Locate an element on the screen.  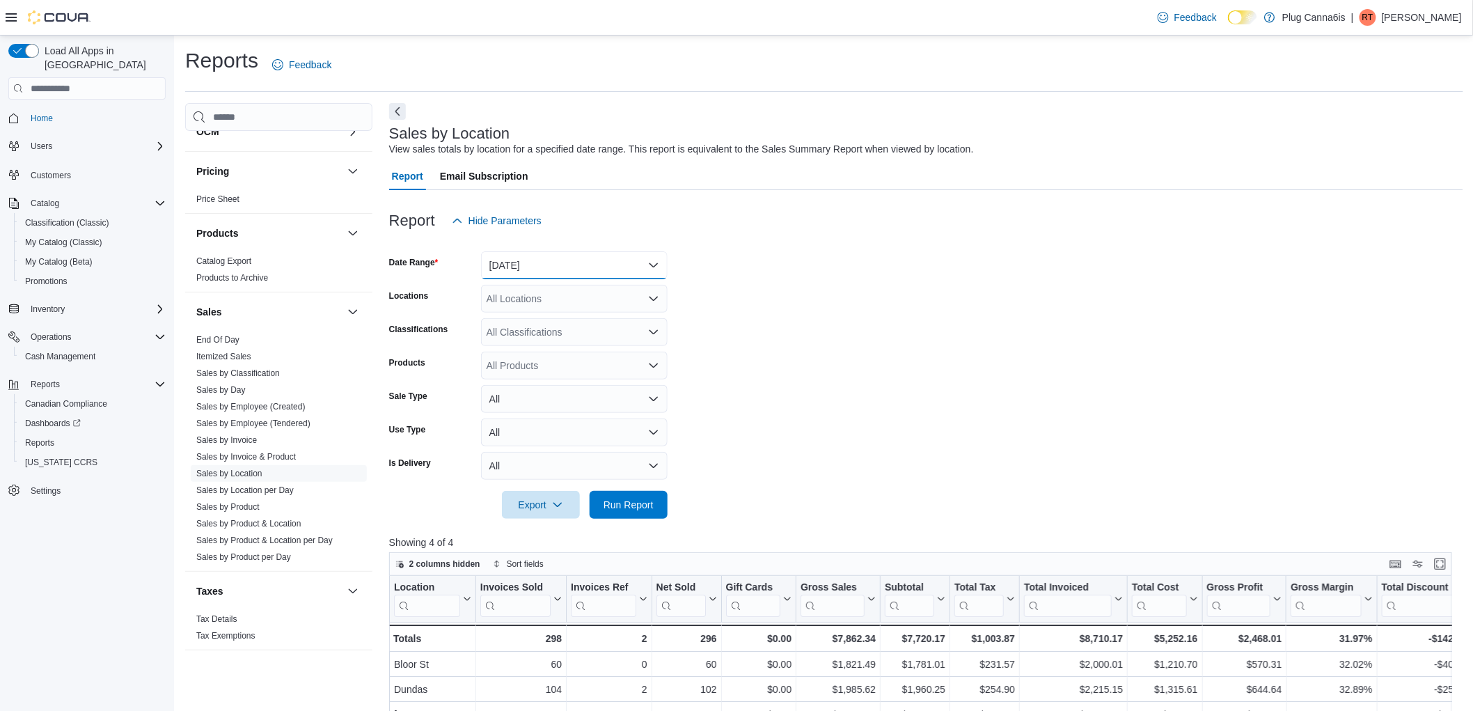
a: My Catalog (Beta) is located at coordinates (58, 262).